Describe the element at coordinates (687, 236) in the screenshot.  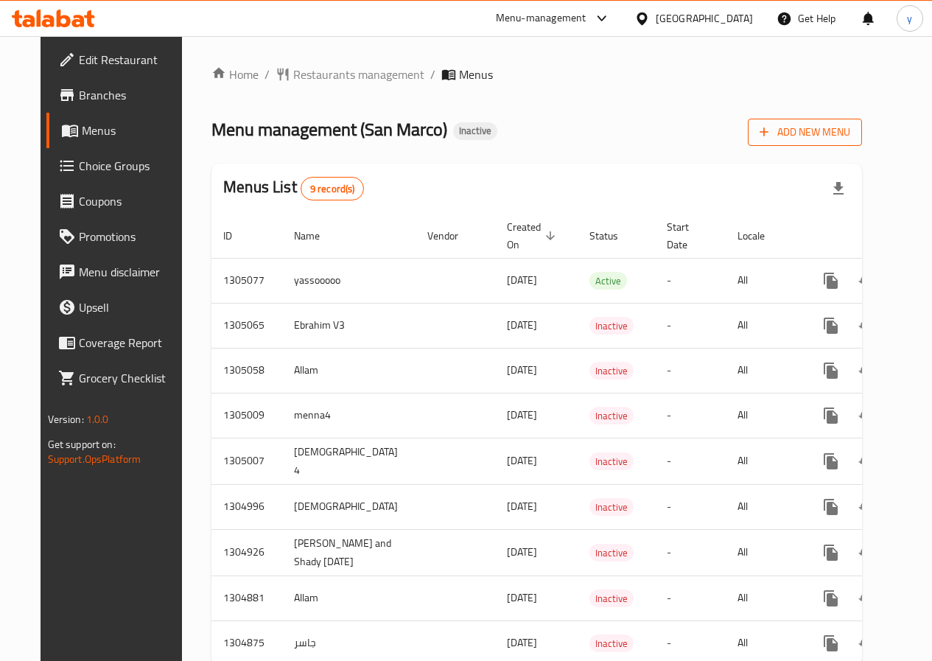
I see `span: Start Date` at that location.